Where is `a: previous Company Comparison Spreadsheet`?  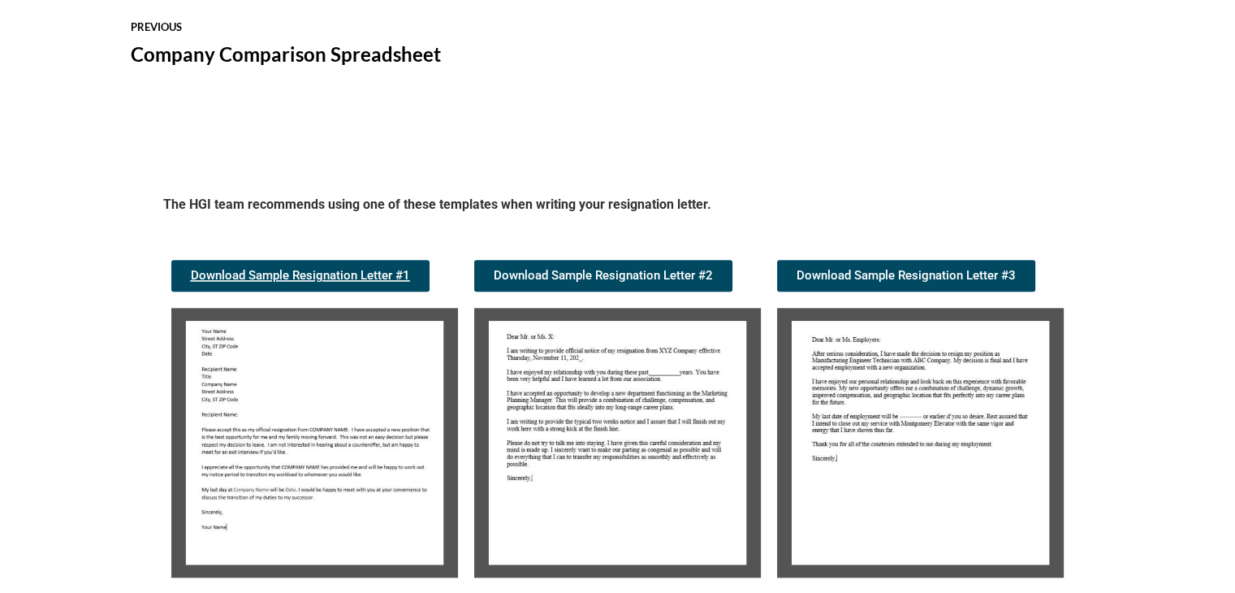 a: previous Company Comparison Spreadsheet is located at coordinates (374, 45).